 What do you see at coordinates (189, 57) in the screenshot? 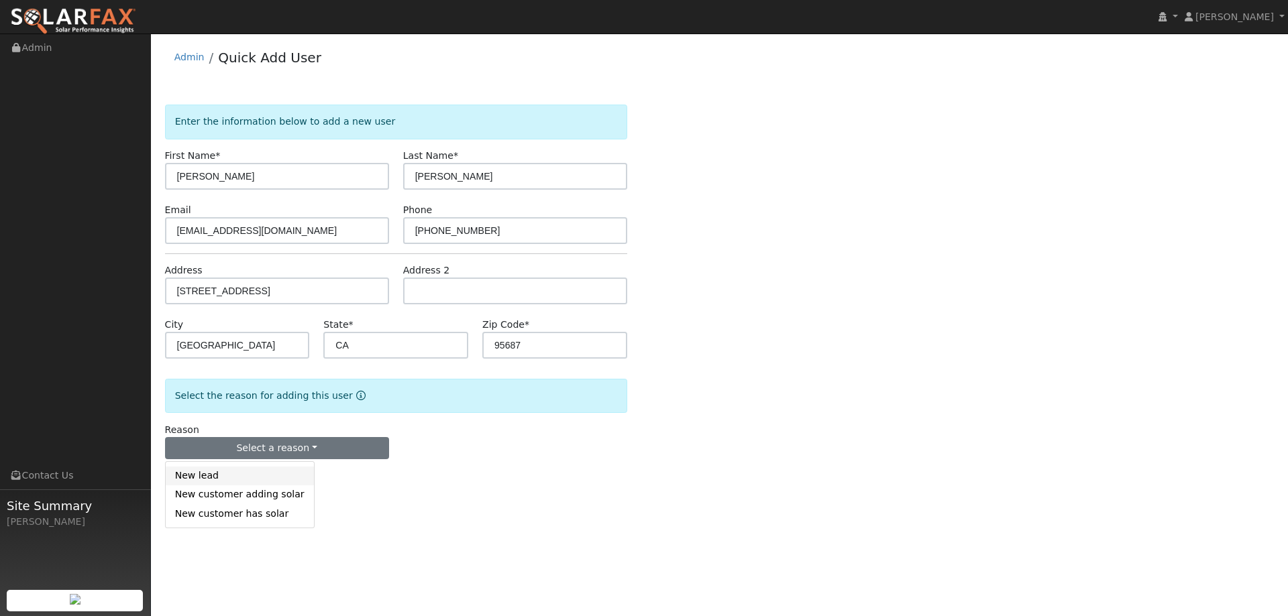
I see `a: Admin` at bounding box center [189, 57].